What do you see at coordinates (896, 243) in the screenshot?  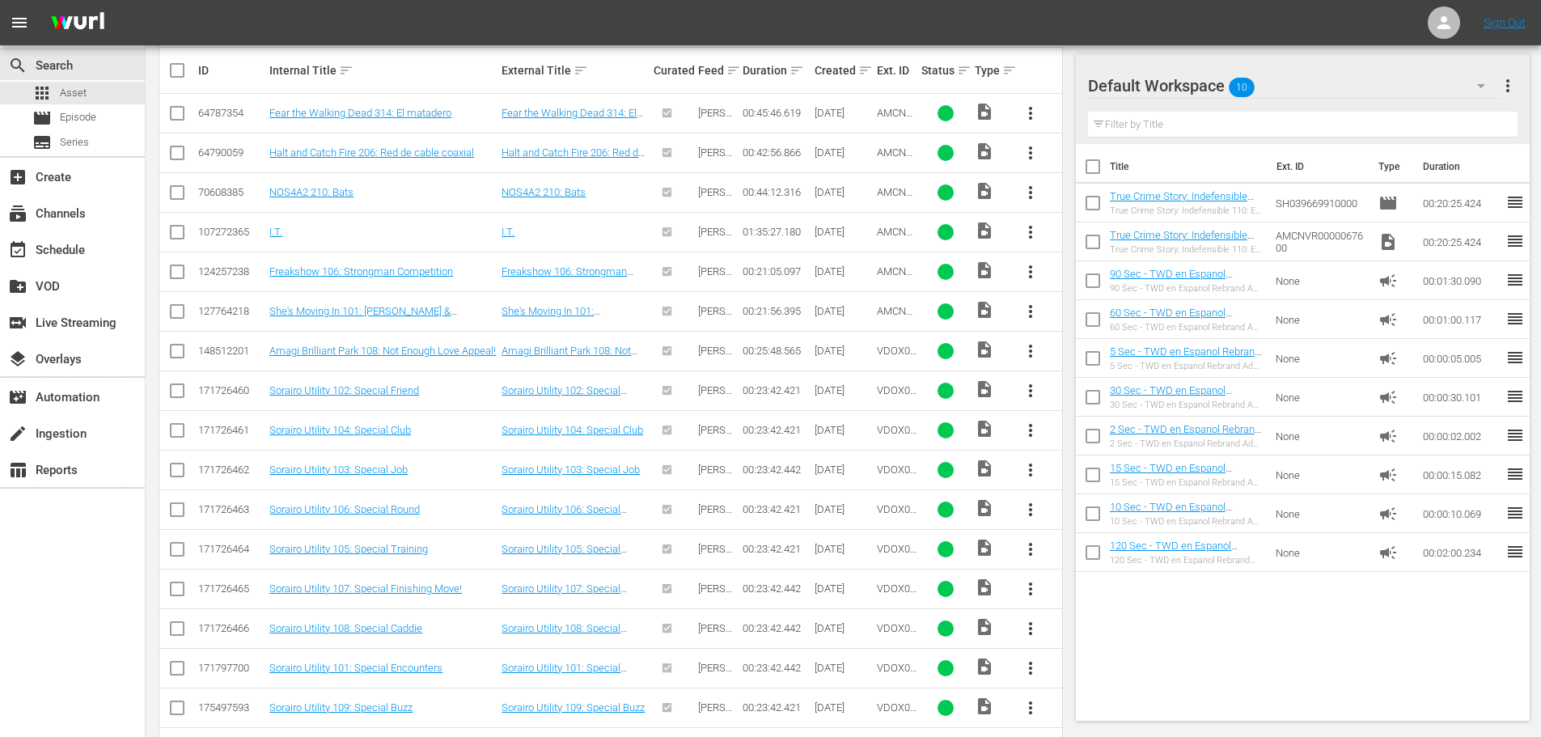 I see `span: AMCNFL0000005324TV` at bounding box center [896, 243].